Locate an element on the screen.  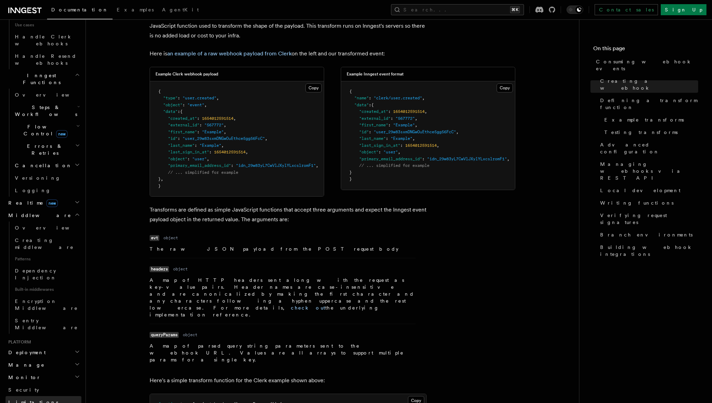
a: Local development is located at coordinates (648, 191).